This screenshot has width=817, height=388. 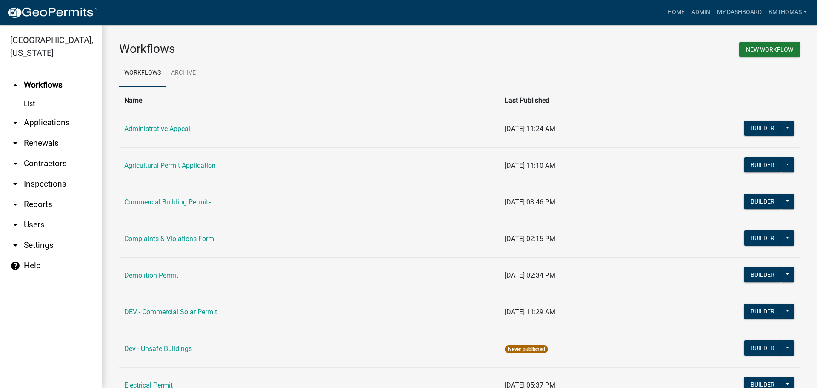 I want to click on a: DEV - Commercial Solar Permit, so click(x=171, y=312).